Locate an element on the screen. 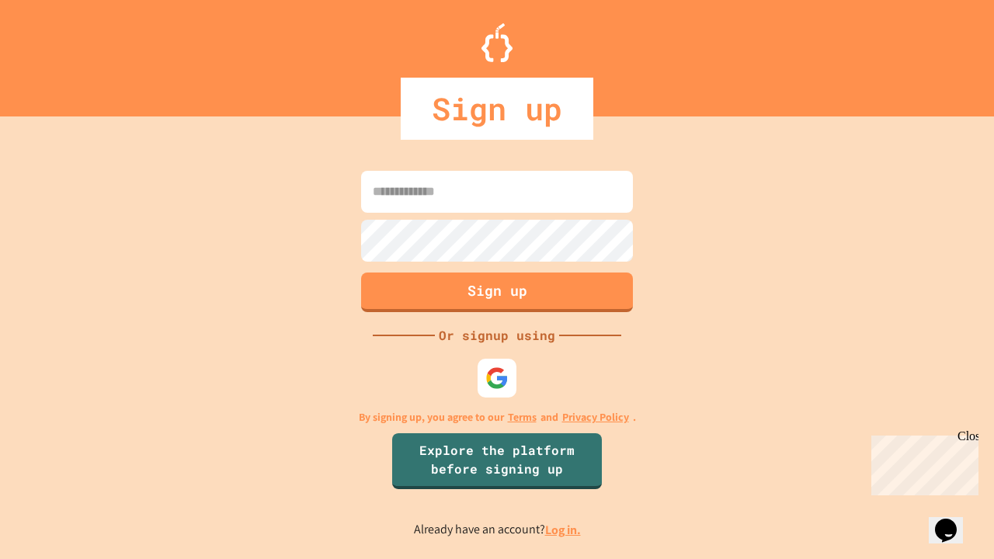 Image resolution: width=994 pixels, height=559 pixels. div: Or signup using is located at coordinates (497, 336).